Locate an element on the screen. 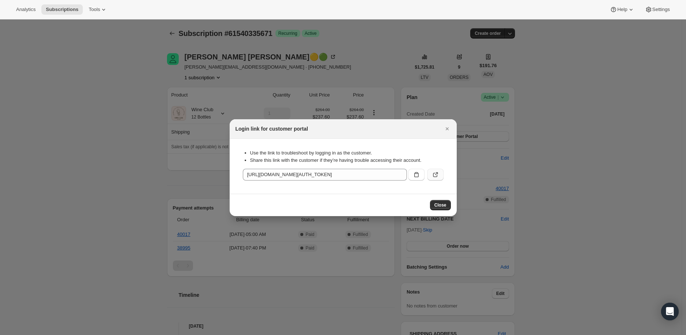 Image resolution: width=686 pixels, height=335 pixels. button: Analytics is located at coordinates (26, 10).